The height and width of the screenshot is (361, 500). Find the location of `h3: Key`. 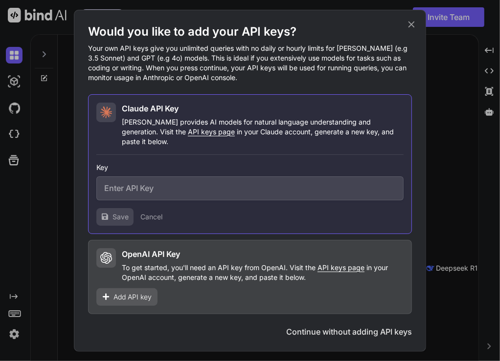

h3: Key is located at coordinates (250, 168).